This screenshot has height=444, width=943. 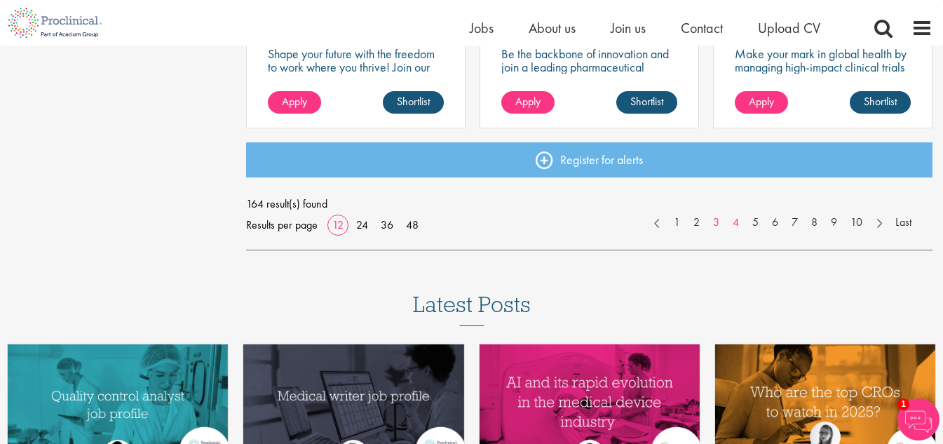 I want to click on span: Contact, so click(x=702, y=28).